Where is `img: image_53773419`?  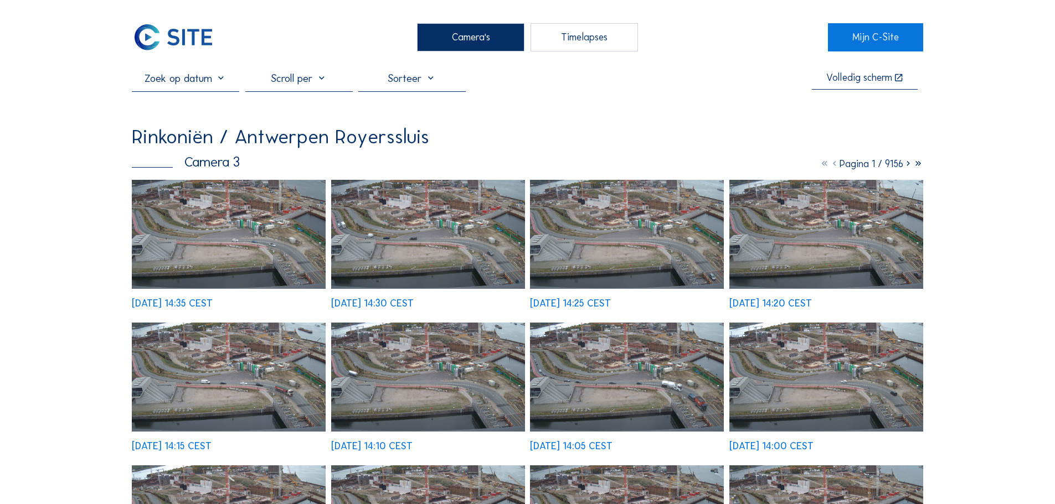 img: image_53773419 is located at coordinates (229, 234).